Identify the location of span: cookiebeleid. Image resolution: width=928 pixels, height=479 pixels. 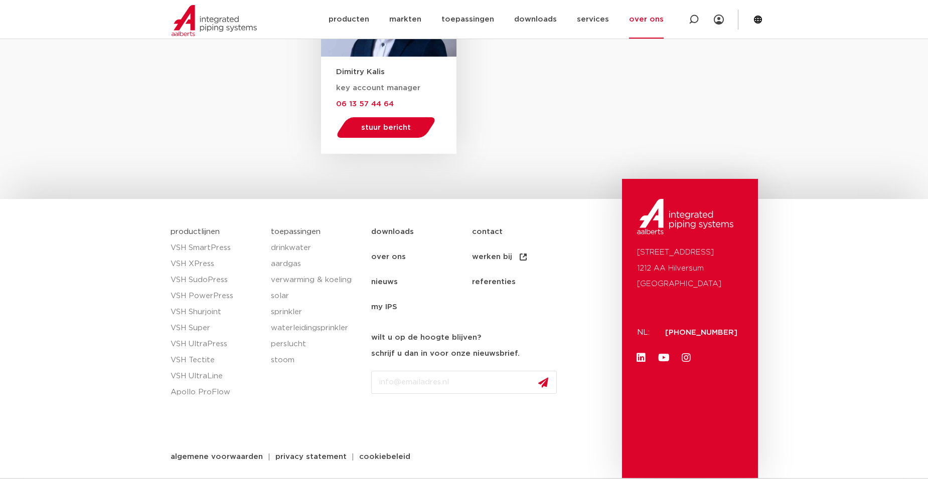
(385, 457).